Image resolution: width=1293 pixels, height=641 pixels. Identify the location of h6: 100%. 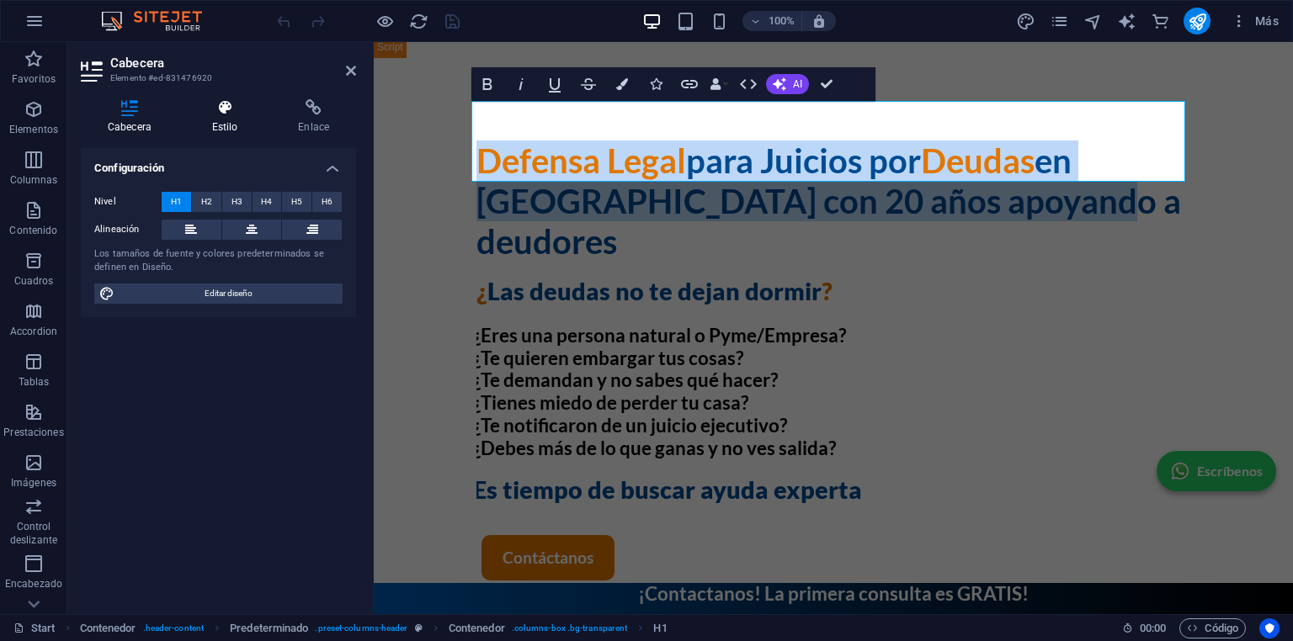
(781, 21).